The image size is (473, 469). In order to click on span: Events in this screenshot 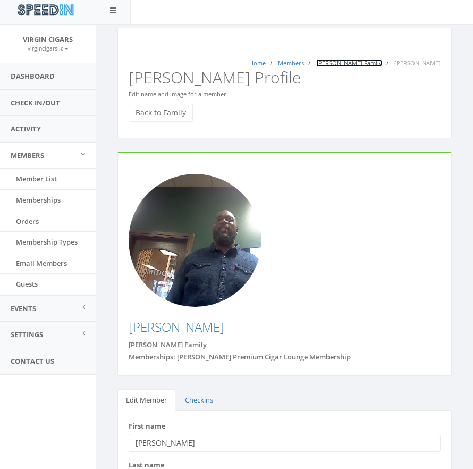, I will do `click(23, 308)`.